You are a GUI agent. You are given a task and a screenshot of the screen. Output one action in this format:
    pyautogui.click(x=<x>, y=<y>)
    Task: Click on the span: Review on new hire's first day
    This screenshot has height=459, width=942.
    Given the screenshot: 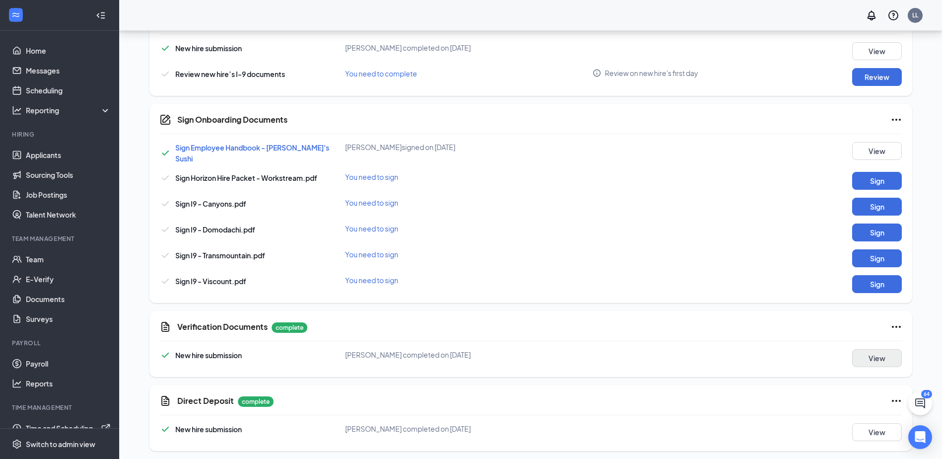 What is the action you would take?
    pyautogui.click(x=652, y=73)
    